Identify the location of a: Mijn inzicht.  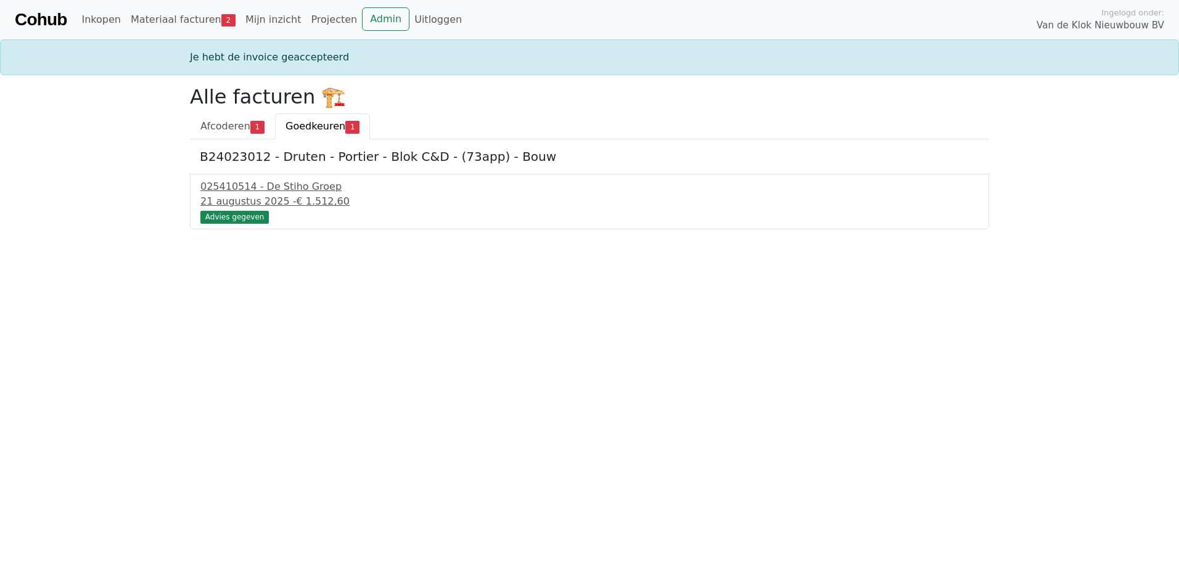
(273, 20).